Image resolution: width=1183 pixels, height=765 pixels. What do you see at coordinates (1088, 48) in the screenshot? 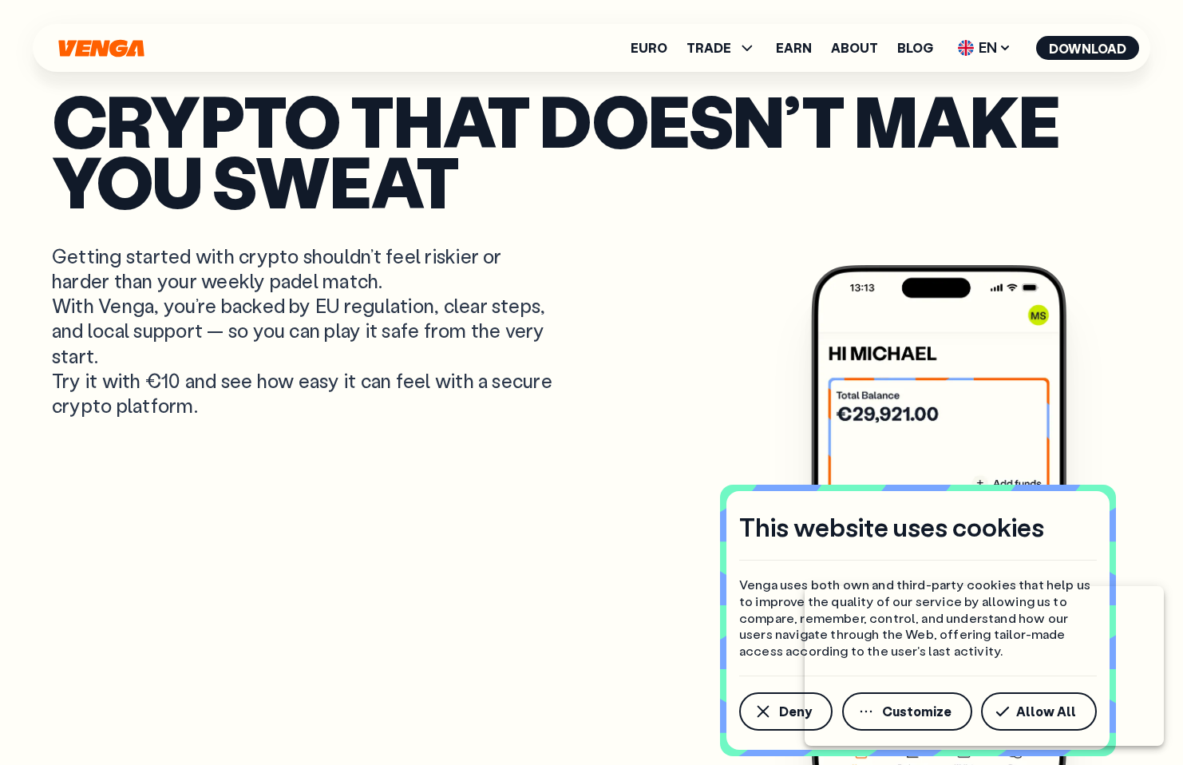
I see `a: Download` at bounding box center [1088, 48].